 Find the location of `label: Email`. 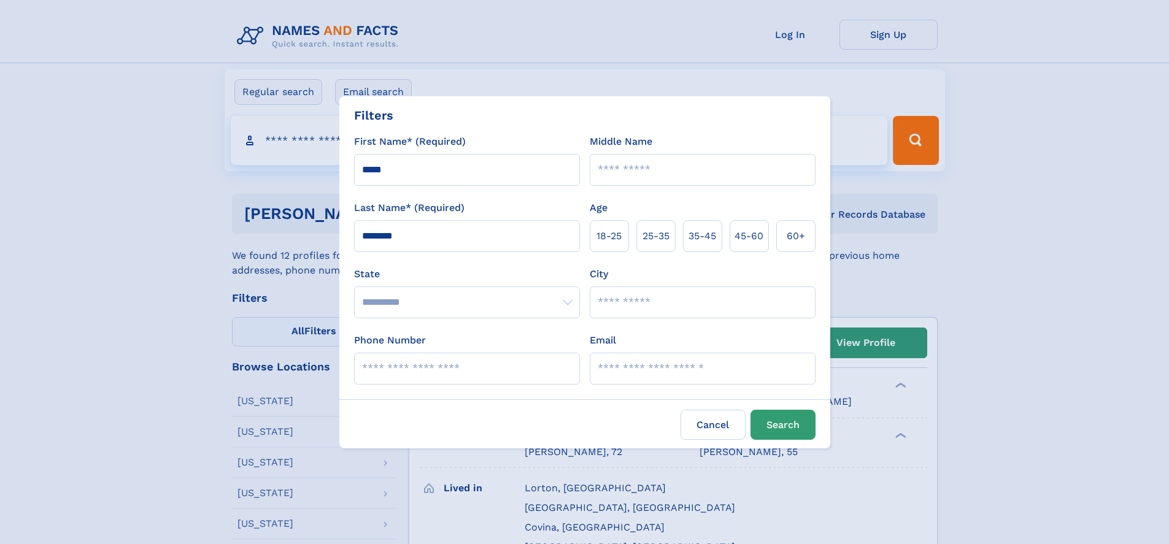

label: Email is located at coordinates (603, 341).